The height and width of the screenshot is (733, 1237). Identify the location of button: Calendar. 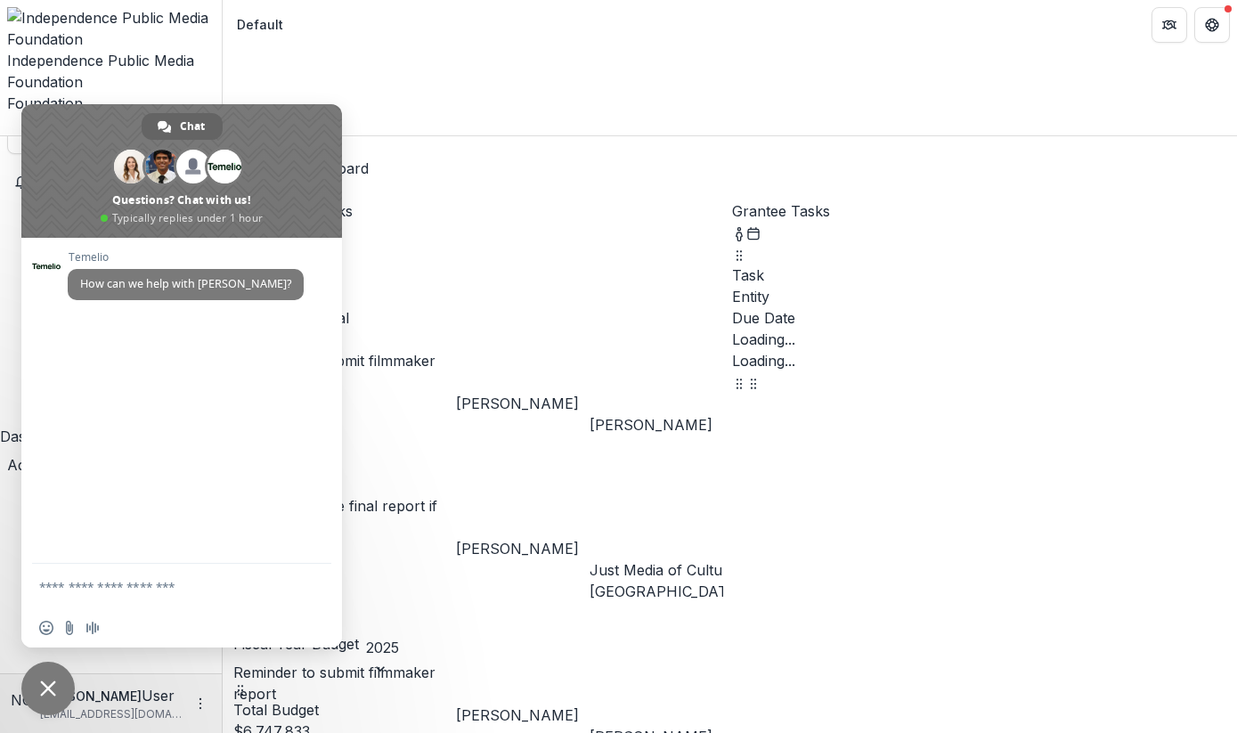
(754, 232).